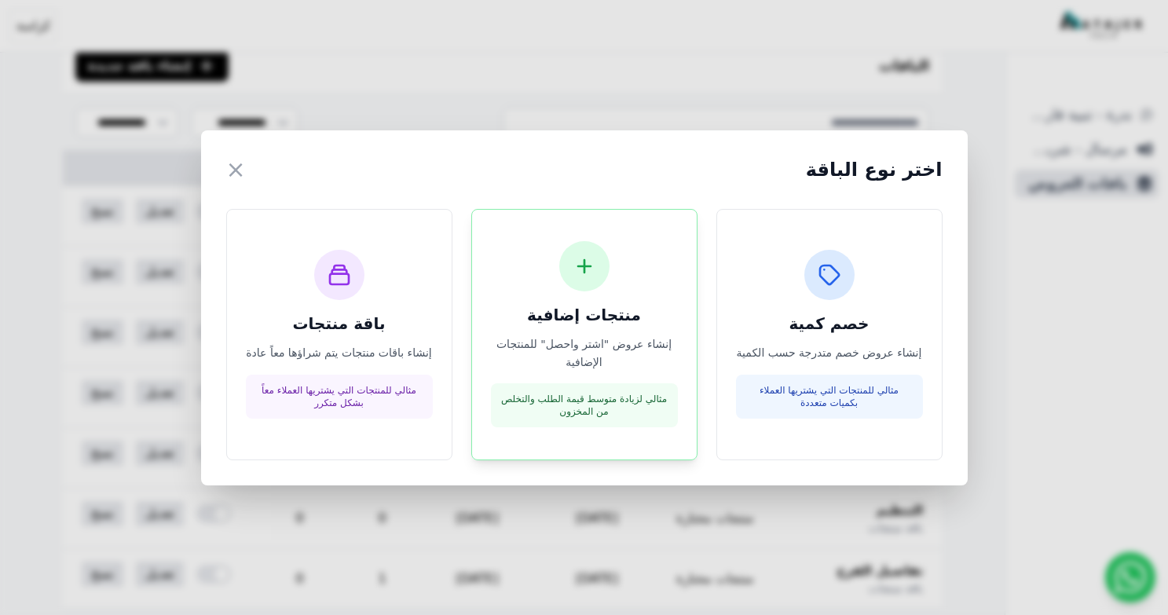  What do you see at coordinates (339, 397) in the screenshot?
I see `p: مثالي للمنتجات التي يشتريها العملاء معاً بشكل متكرر` at bounding box center [339, 397].